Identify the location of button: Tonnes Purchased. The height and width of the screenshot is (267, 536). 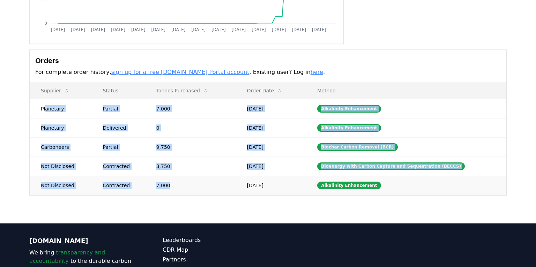
(182, 91).